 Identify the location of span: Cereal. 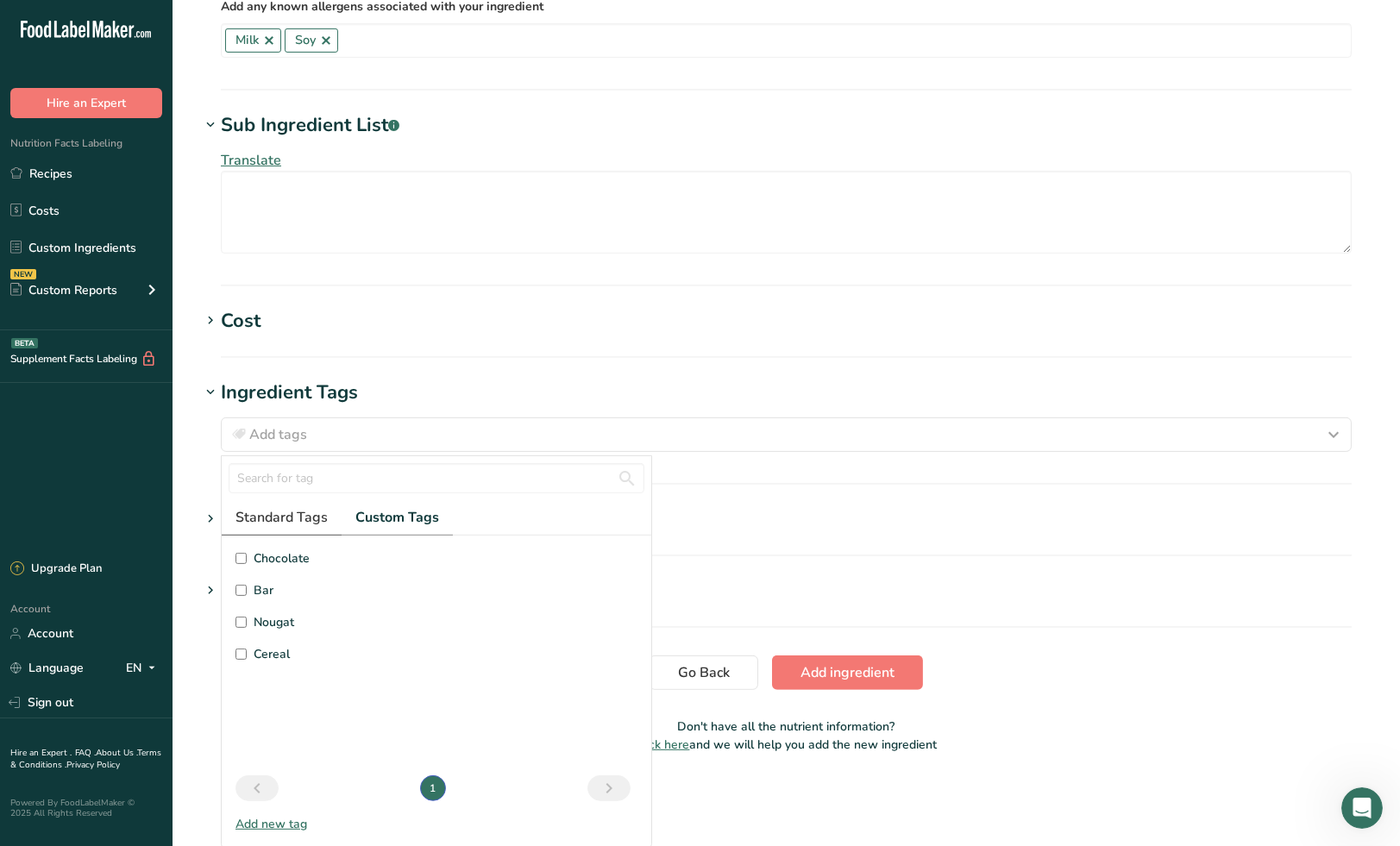
(271, 654).